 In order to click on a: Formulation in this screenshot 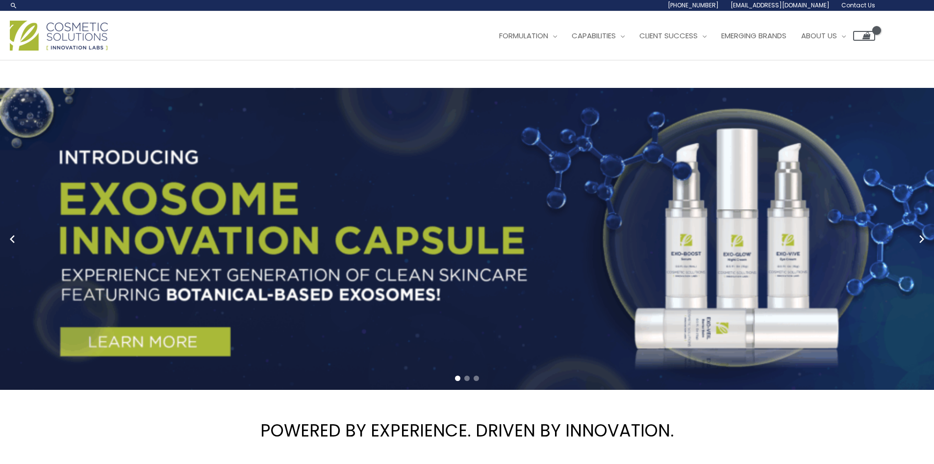, I will do `click(528, 36)`.